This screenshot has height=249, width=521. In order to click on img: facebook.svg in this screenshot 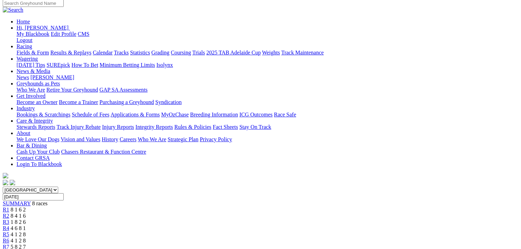, I will do `click(6, 182)`.